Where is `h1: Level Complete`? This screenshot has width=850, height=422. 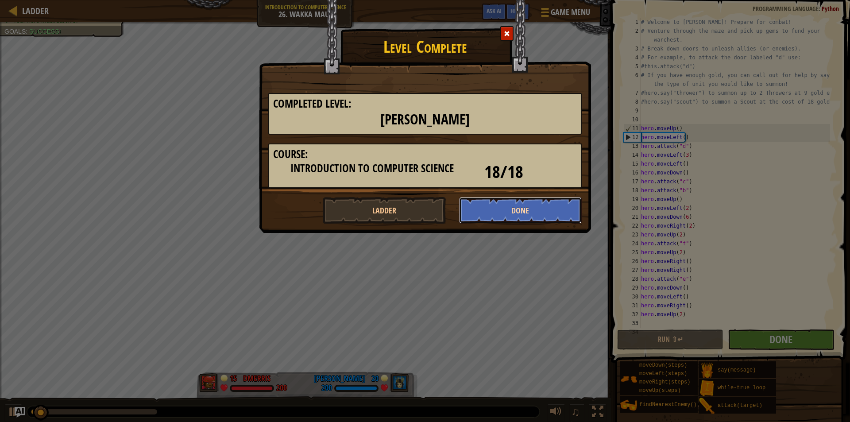 h1: Level Complete is located at coordinates (425, 44).